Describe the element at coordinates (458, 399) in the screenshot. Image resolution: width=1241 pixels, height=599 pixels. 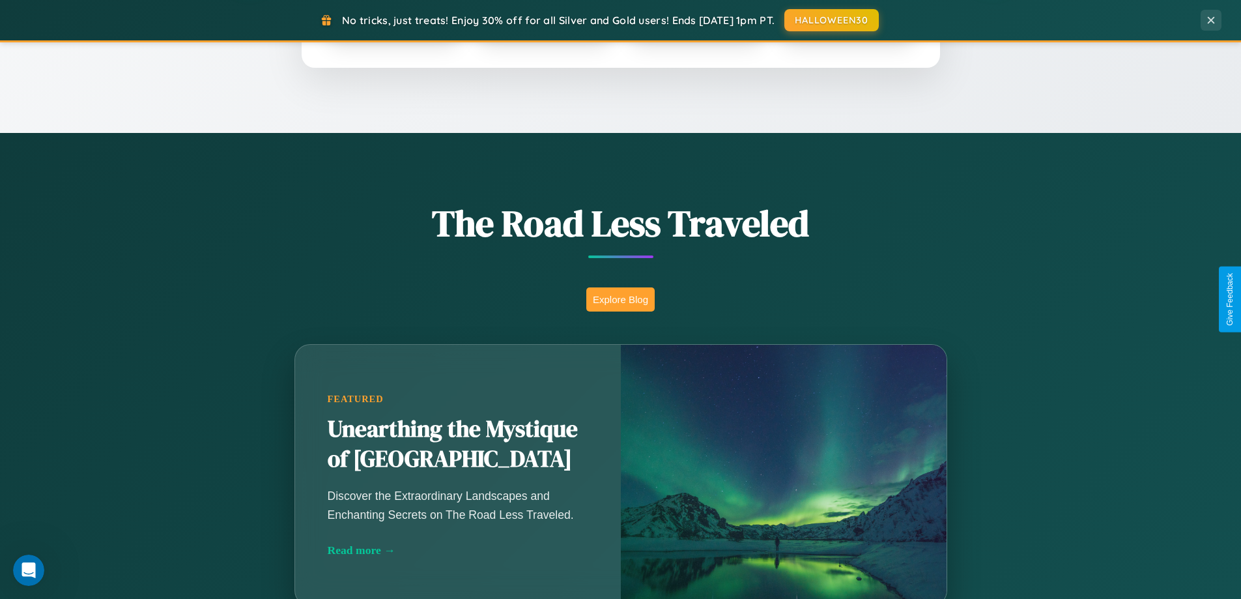
I see `div: Featured` at that location.